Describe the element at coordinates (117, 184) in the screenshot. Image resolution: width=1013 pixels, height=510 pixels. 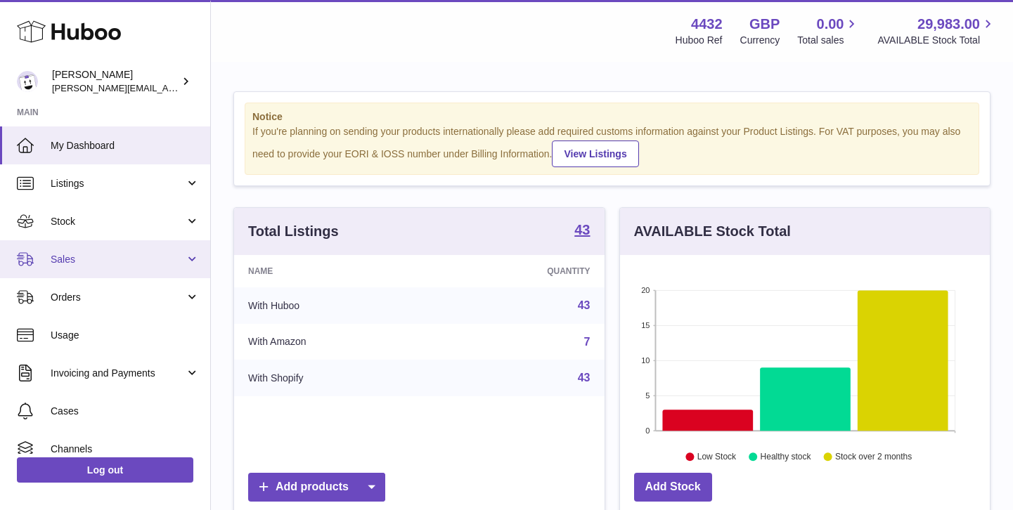
I see `span: Listings` at that location.